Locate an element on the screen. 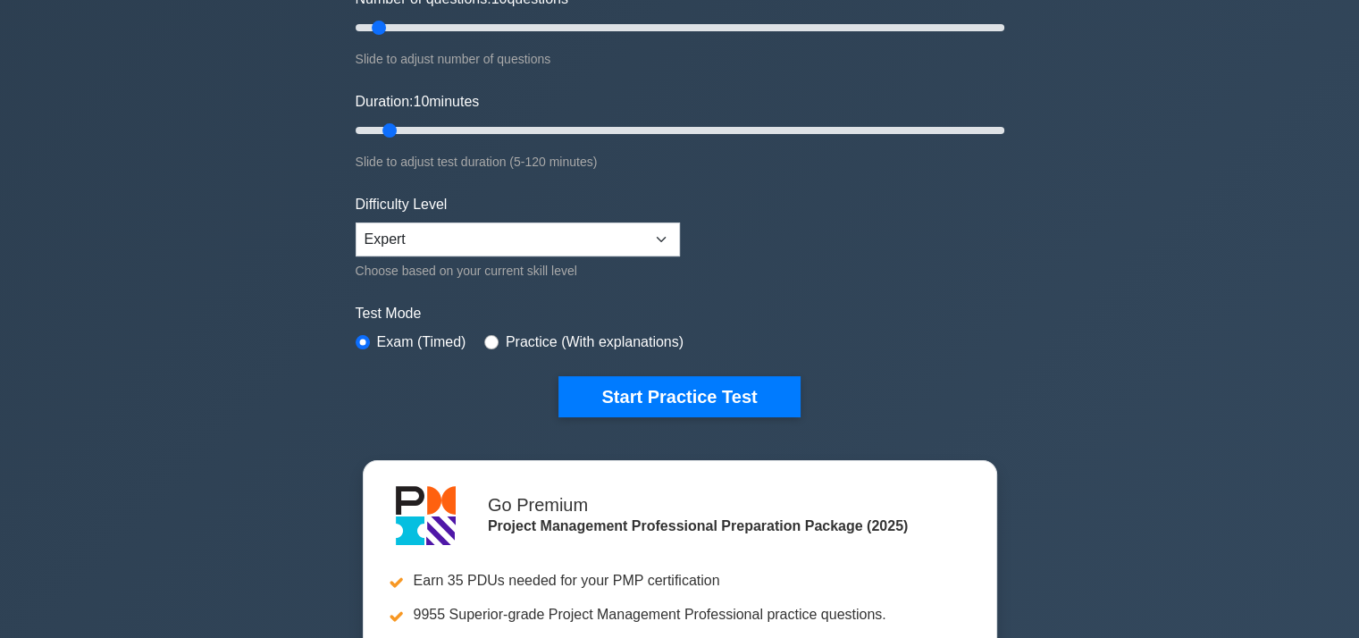  label: Difficulty Level is located at coordinates (401, 205).